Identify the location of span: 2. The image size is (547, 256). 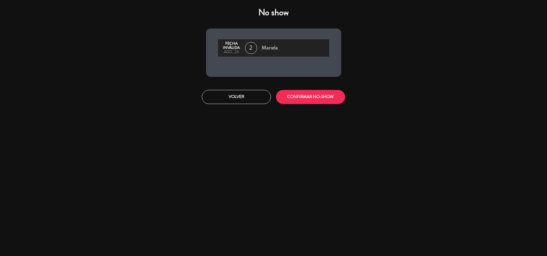
(251, 48).